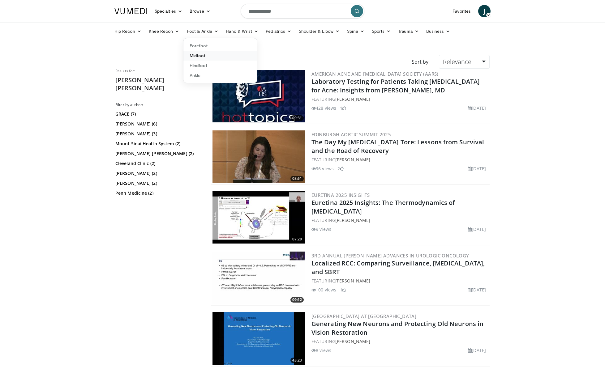 Image resolution: width=605 pixels, height=369 pixels. I want to click on div: Sort by:, so click(420, 62).